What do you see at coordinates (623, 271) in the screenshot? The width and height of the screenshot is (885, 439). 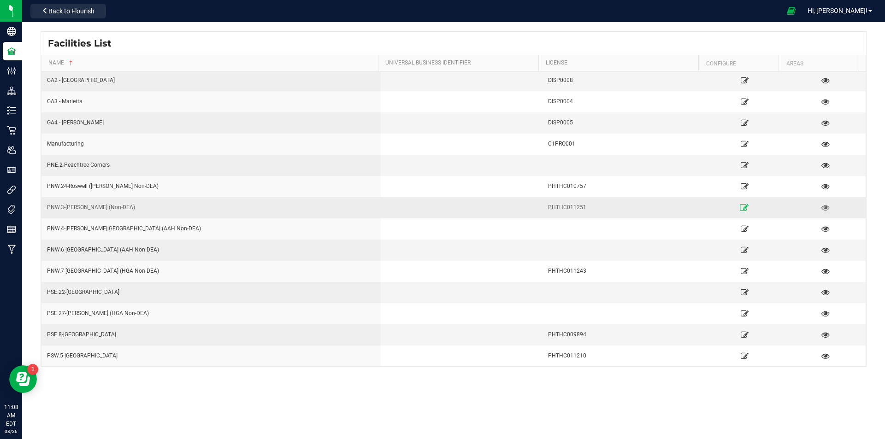 I see `div: PHTHC011243` at bounding box center [623, 271].